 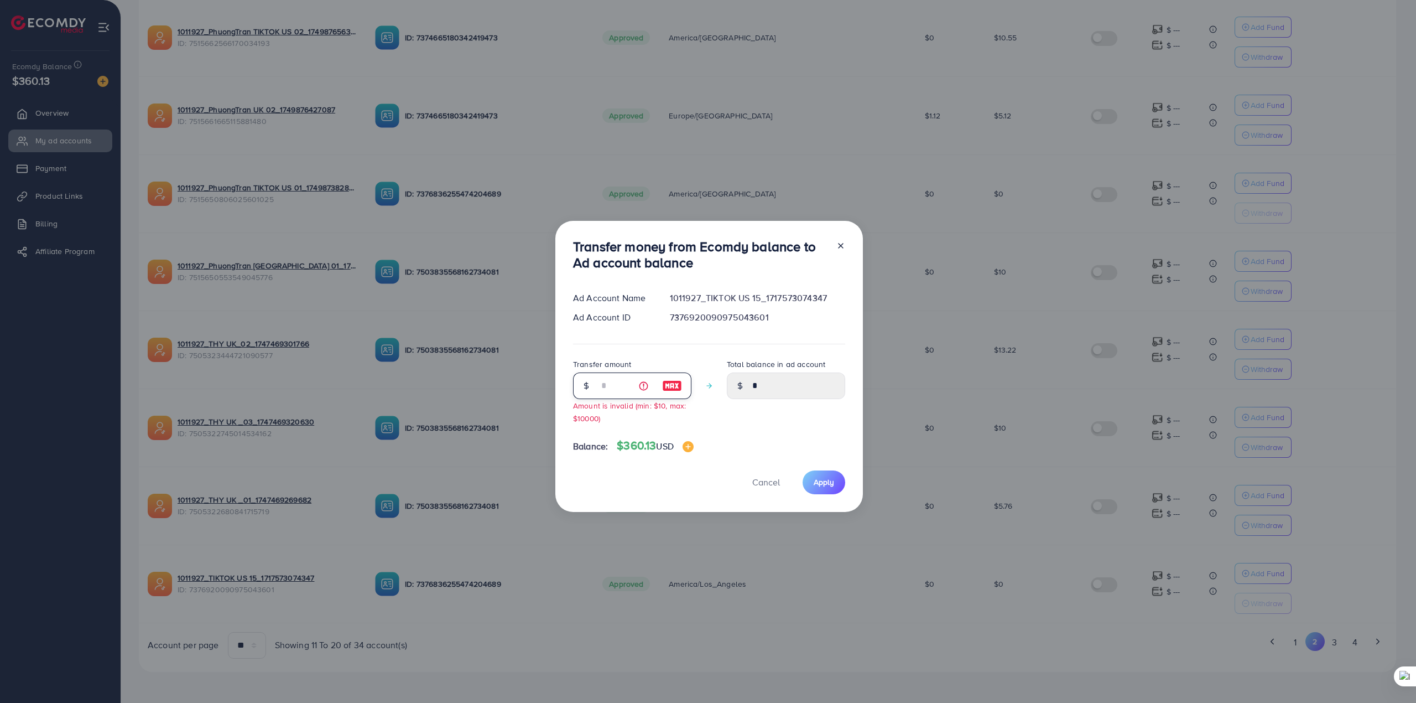 What do you see at coordinates (766, 482) in the screenshot?
I see `span: Cancel` at bounding box center [766, 482].